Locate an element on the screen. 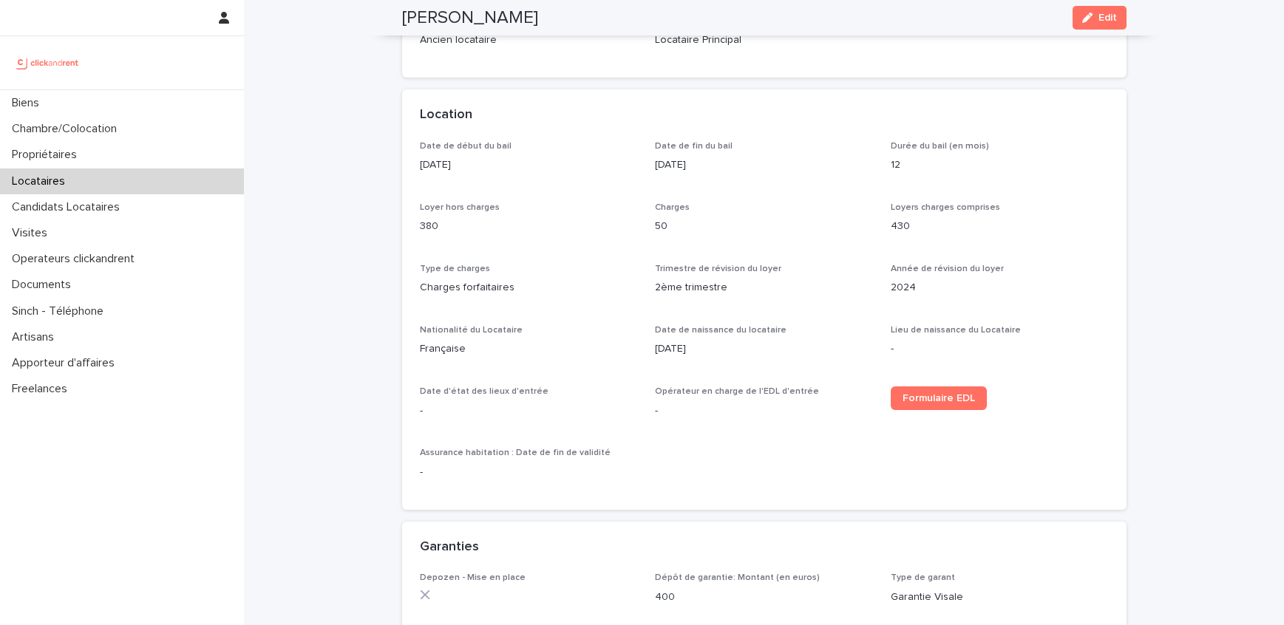 The height and width of the screenshot is (625, 1284). p: Operateurs clickandrent is located at coordinates (76, 259).